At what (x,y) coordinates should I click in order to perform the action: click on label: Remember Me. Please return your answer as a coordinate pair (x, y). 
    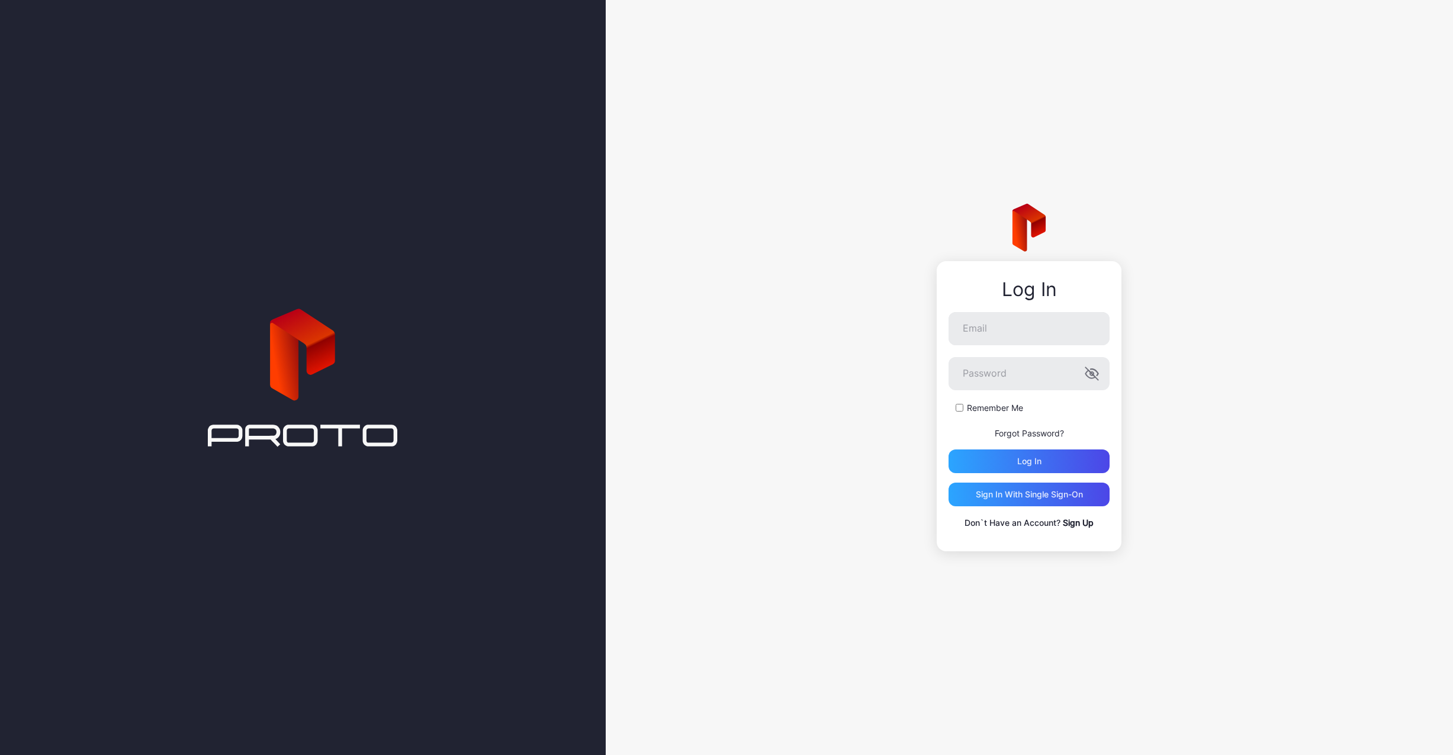
    Looking at the image, I should click on (995, 408).